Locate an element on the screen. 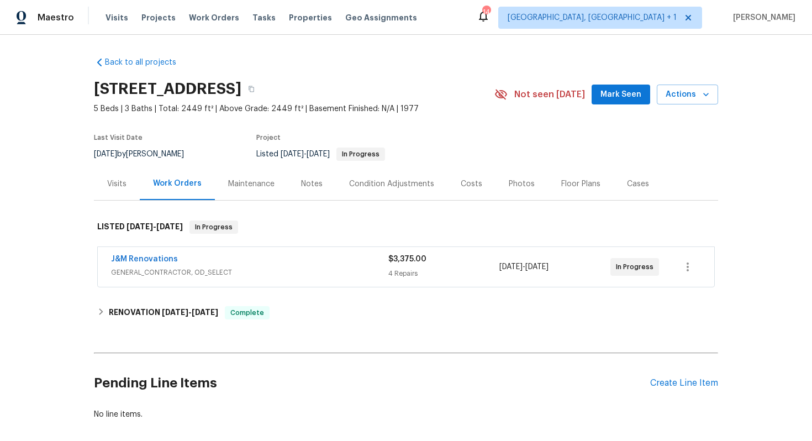 This screenshot has width=812, height=441. span: Maestro is located at coordinates (56, 18).